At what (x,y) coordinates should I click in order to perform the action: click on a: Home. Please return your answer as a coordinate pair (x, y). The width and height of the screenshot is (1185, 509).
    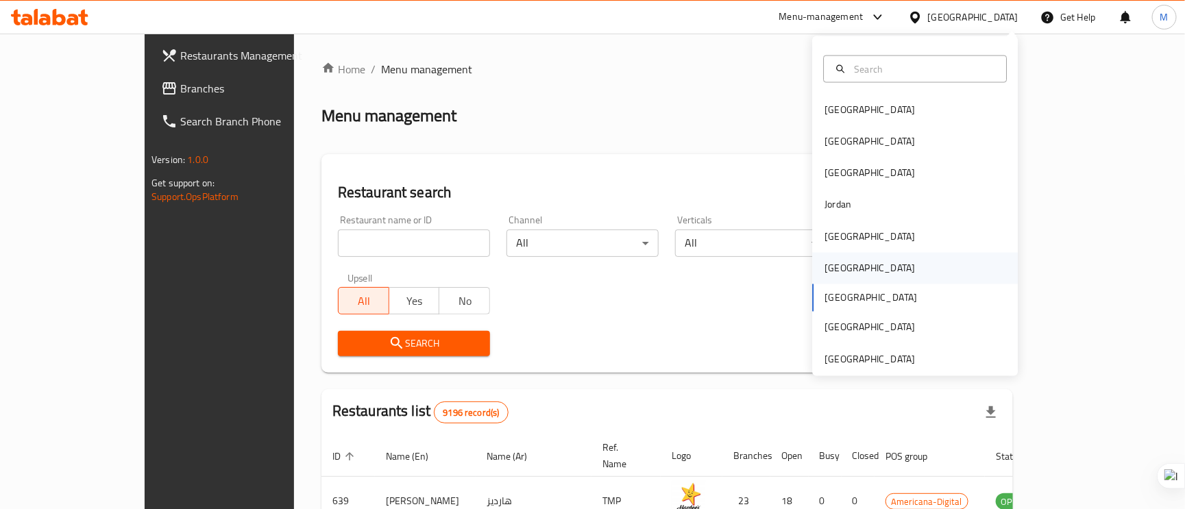
    Looking at the image, I should click on (343, 69).